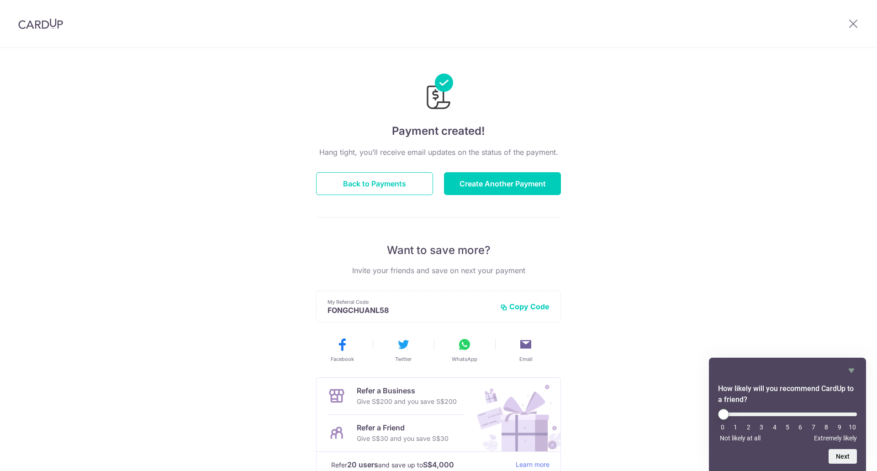  What do you see at coordinates (826, 427) in the screenshot?
I see `li: 8` at bounding box center [826, 427].